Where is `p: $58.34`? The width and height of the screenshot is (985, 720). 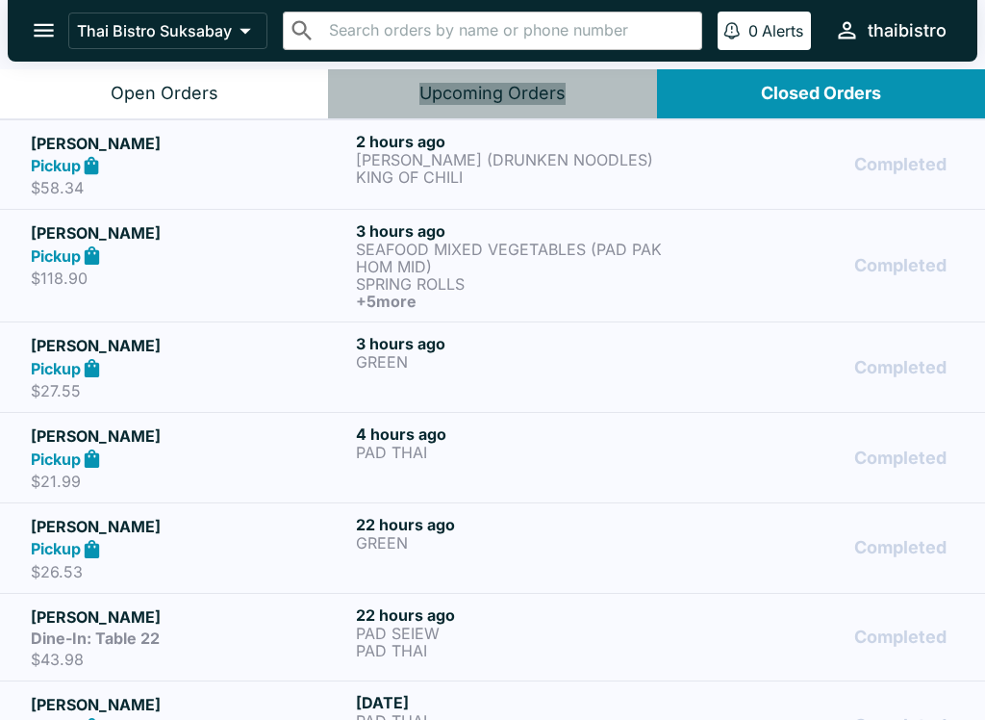 p: $58.34 is located at coordinates (190, 188).